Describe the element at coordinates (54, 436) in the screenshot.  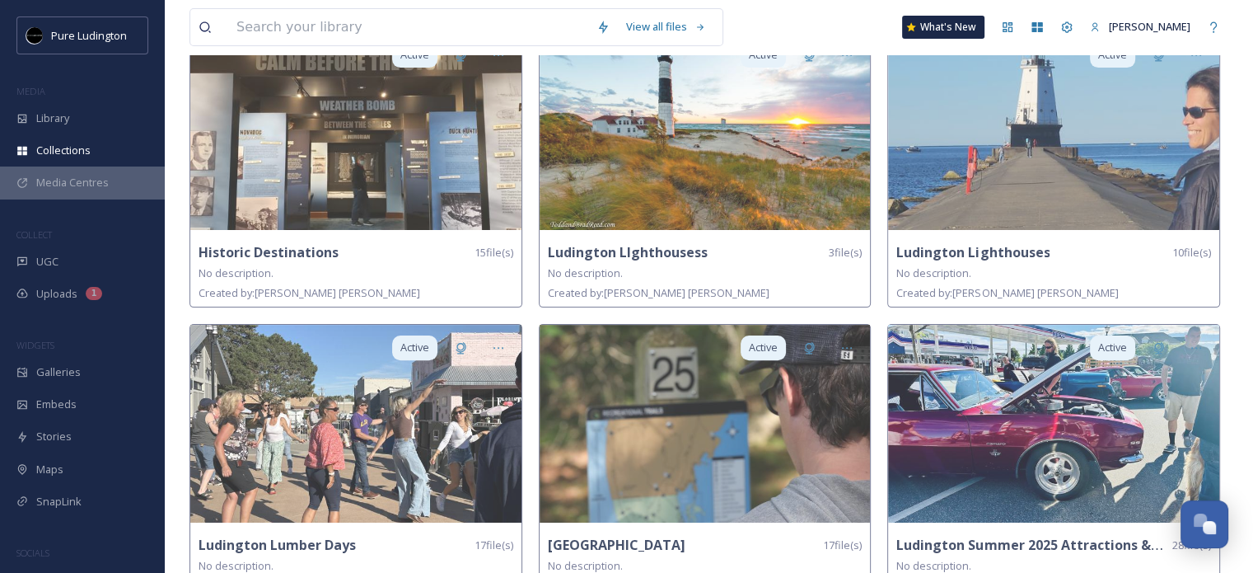
I see `span: Stories` at that location.